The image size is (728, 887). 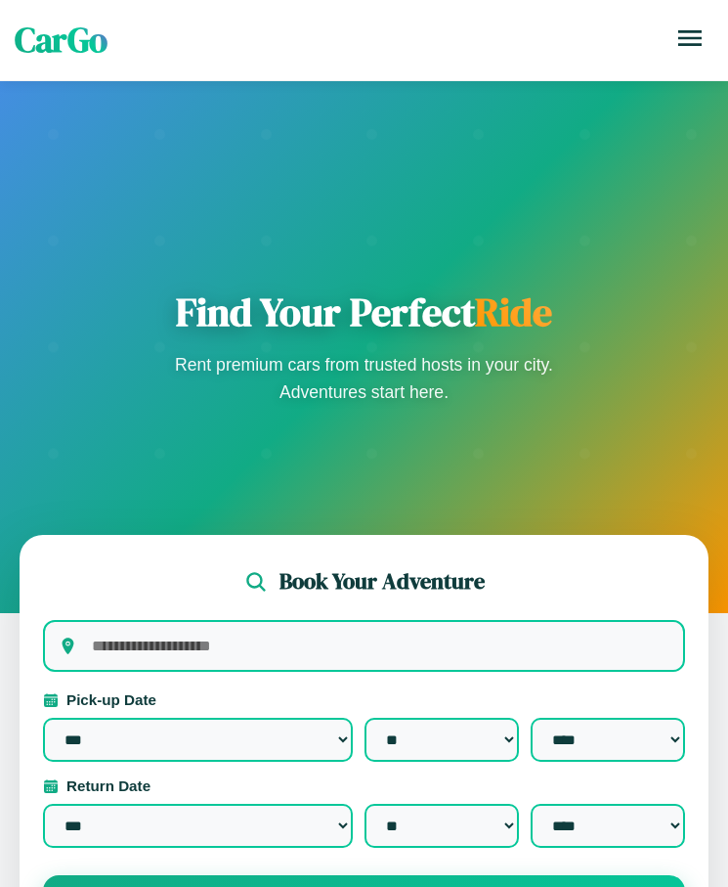 What do you see at coordinates (365, 378) in the screenshot?
I see `p: Rent premium cars from trusted hosts in your city. Adventures start here.` at bounding box center [365, 378].